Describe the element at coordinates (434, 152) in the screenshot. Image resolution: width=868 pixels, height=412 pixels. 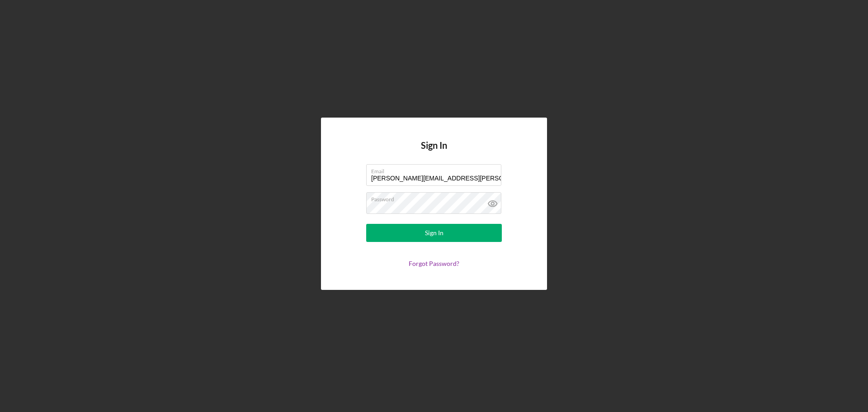
I see `h4: Sign In` at that location.